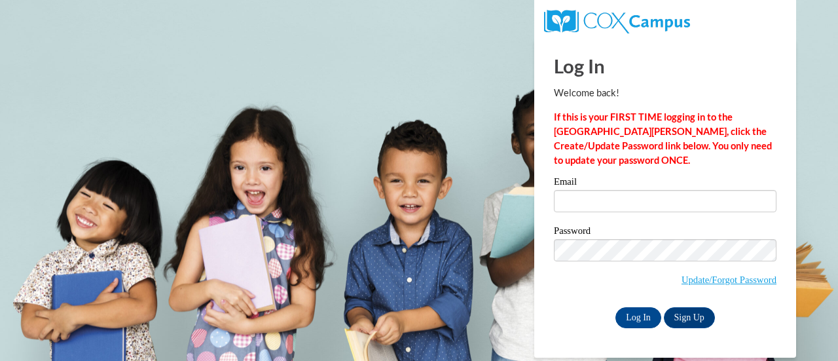 The image size is (838, 361). What do you see at coordinates (638, 318) in the screenshot?
I see `input: Log In` at bounding box center [638, 318].